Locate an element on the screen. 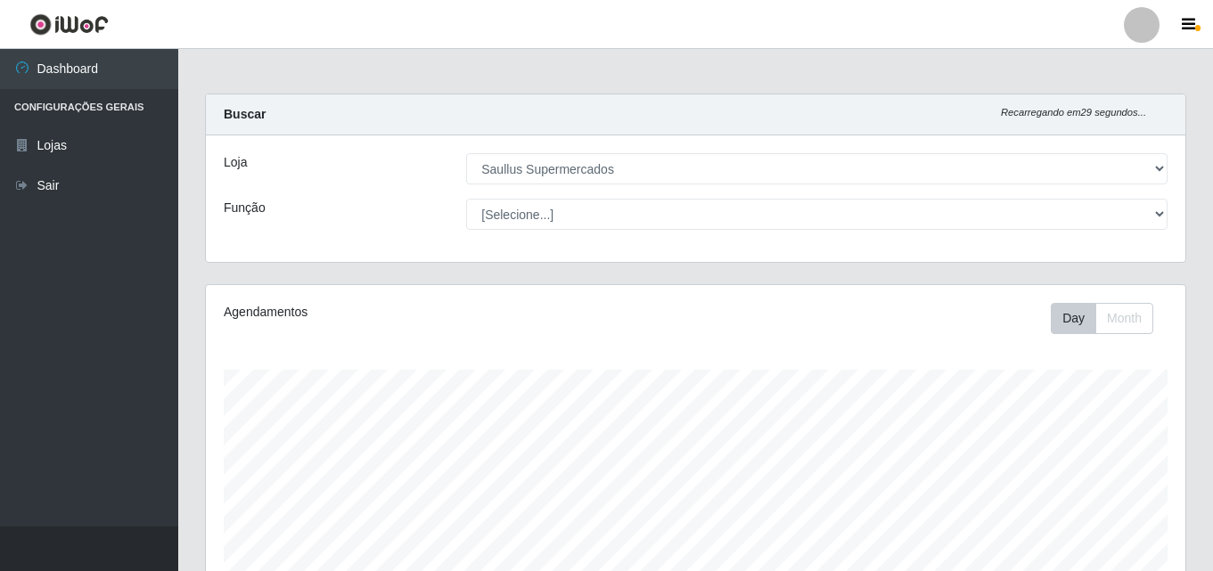  button: Month is located at coordinates (1124, 318).